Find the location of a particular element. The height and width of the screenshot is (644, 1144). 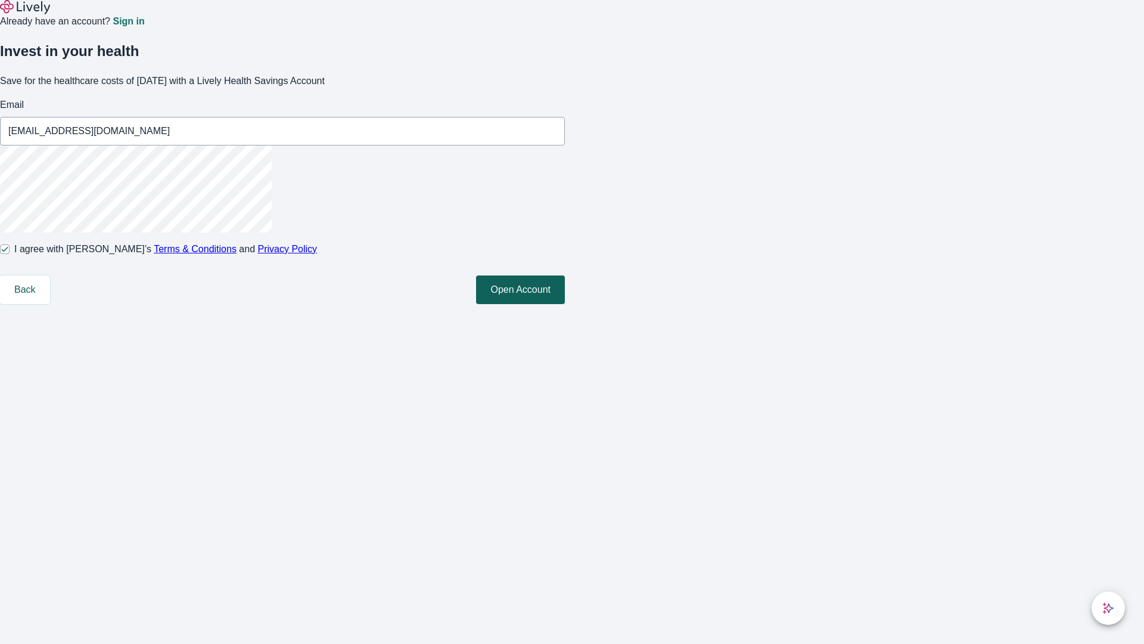

div: Sign in is located at coordinates (128, 21).